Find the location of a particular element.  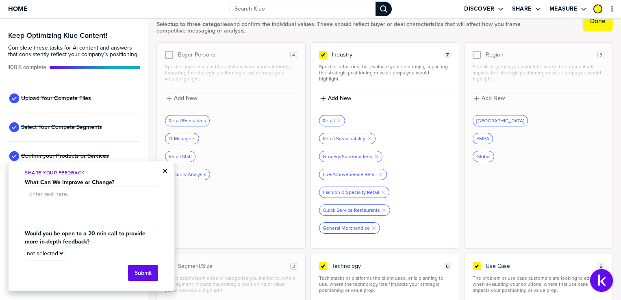

span: Segment/Size is located at coordinates (195, 266).